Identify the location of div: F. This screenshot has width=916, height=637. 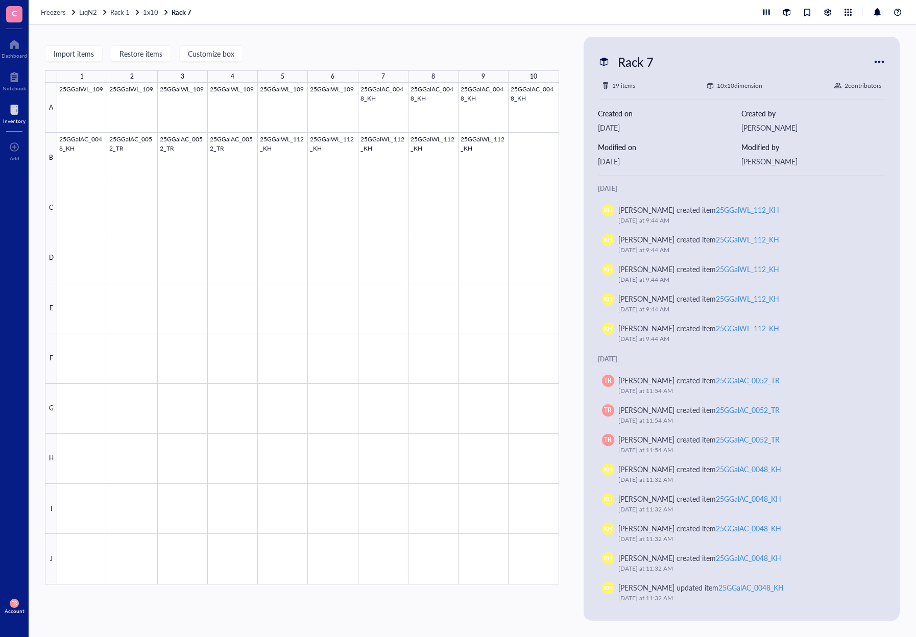
(51, 358).